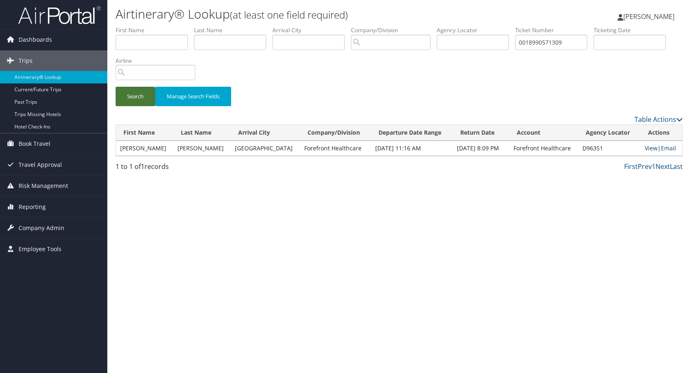 This screenshot has width=691, height=373. Describe the element at coordinates (481, 132) in the screenshot. I see `th: Return Date: activate to sort column ascending` at that location.